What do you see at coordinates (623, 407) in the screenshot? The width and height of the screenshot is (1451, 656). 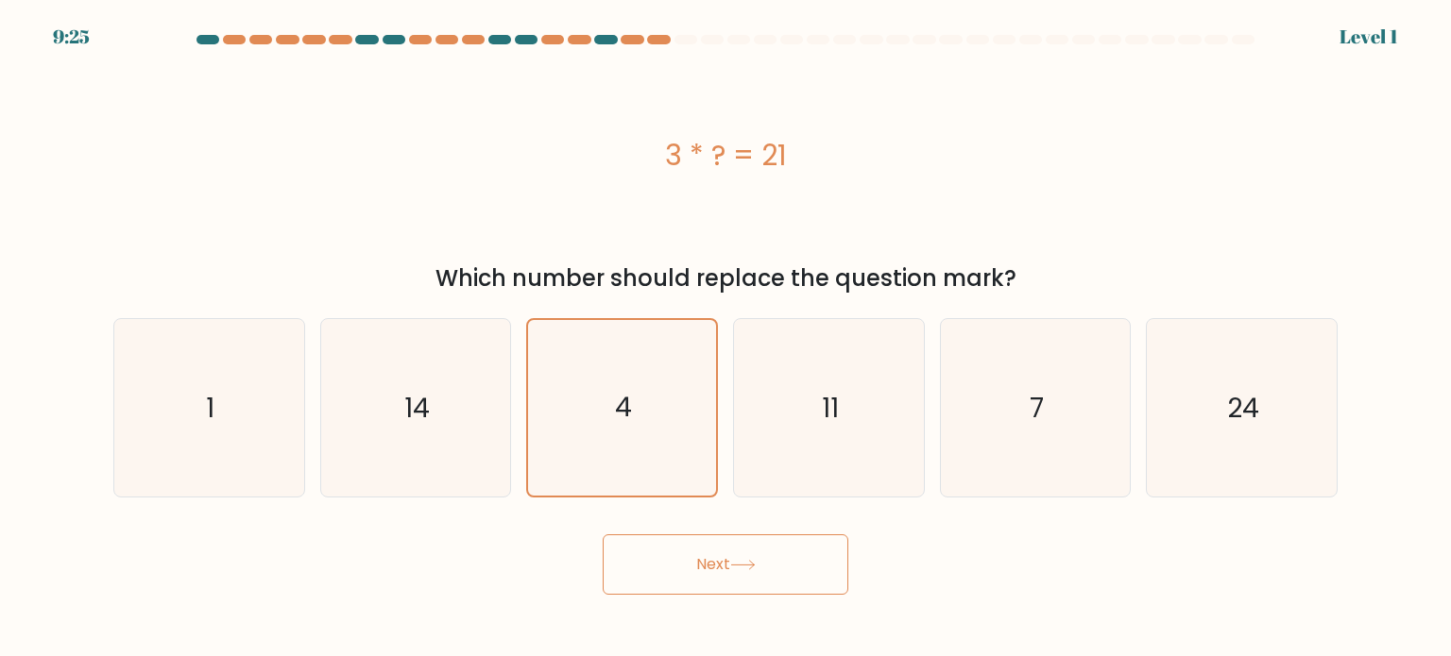 I see `text: 4` at bounding box center [623, 407].